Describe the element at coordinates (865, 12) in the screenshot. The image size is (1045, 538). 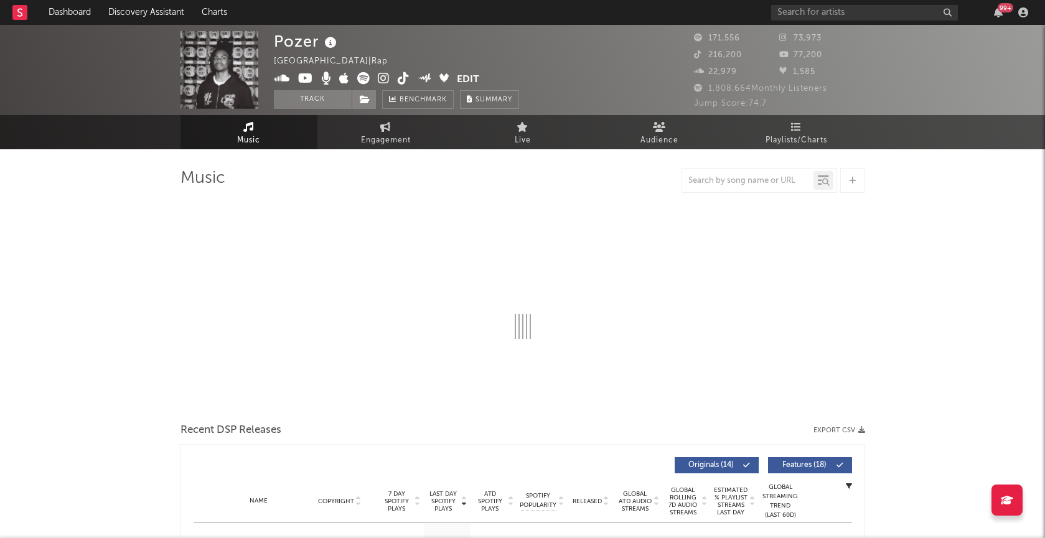
I see `input: Search for artists` at that location.